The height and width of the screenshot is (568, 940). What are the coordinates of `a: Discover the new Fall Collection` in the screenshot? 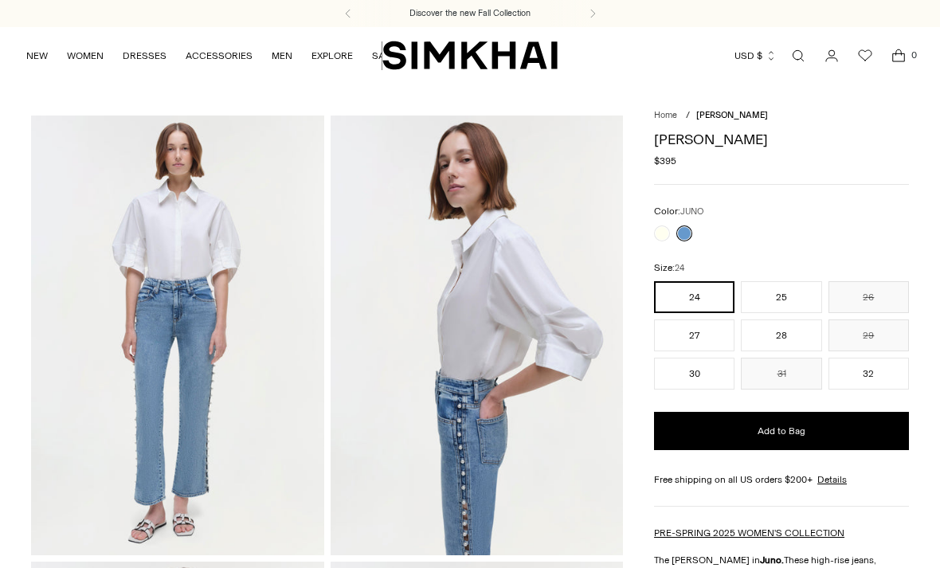 It's located at (470, 14).